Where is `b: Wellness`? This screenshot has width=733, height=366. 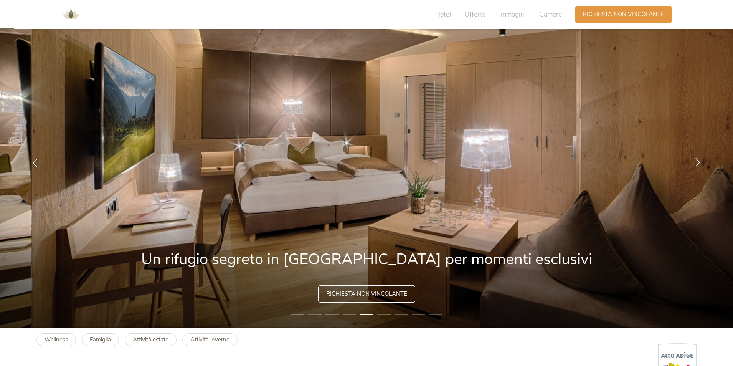
b: Wellness is located at coordinates (56, 339).